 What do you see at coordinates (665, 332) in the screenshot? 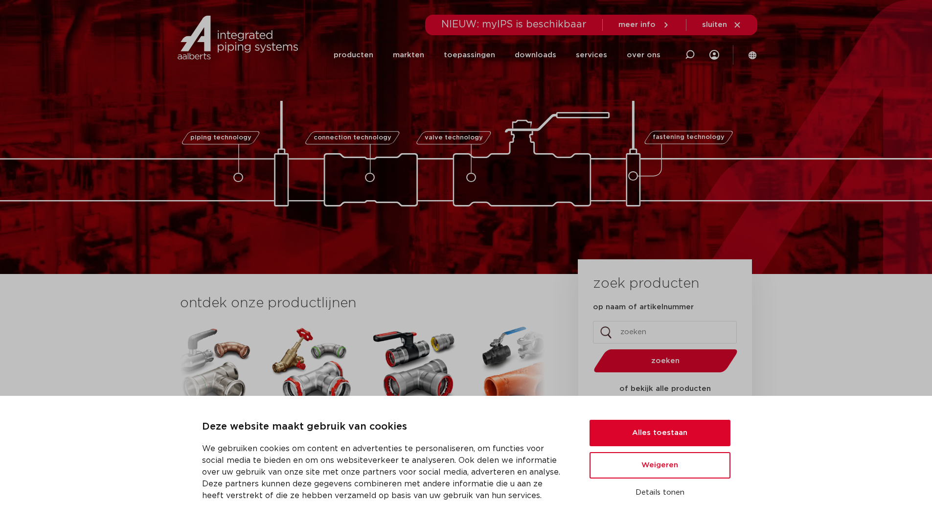
I see `input: zoeken` at bounding box center [665, 332].